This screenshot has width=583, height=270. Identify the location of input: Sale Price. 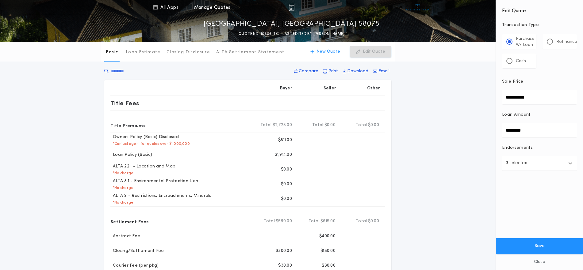
(539, 97).